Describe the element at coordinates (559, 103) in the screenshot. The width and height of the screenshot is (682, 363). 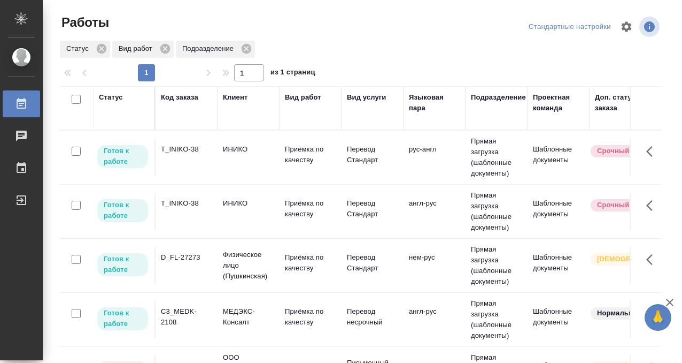
I see `div: Проектная команда` at that location.